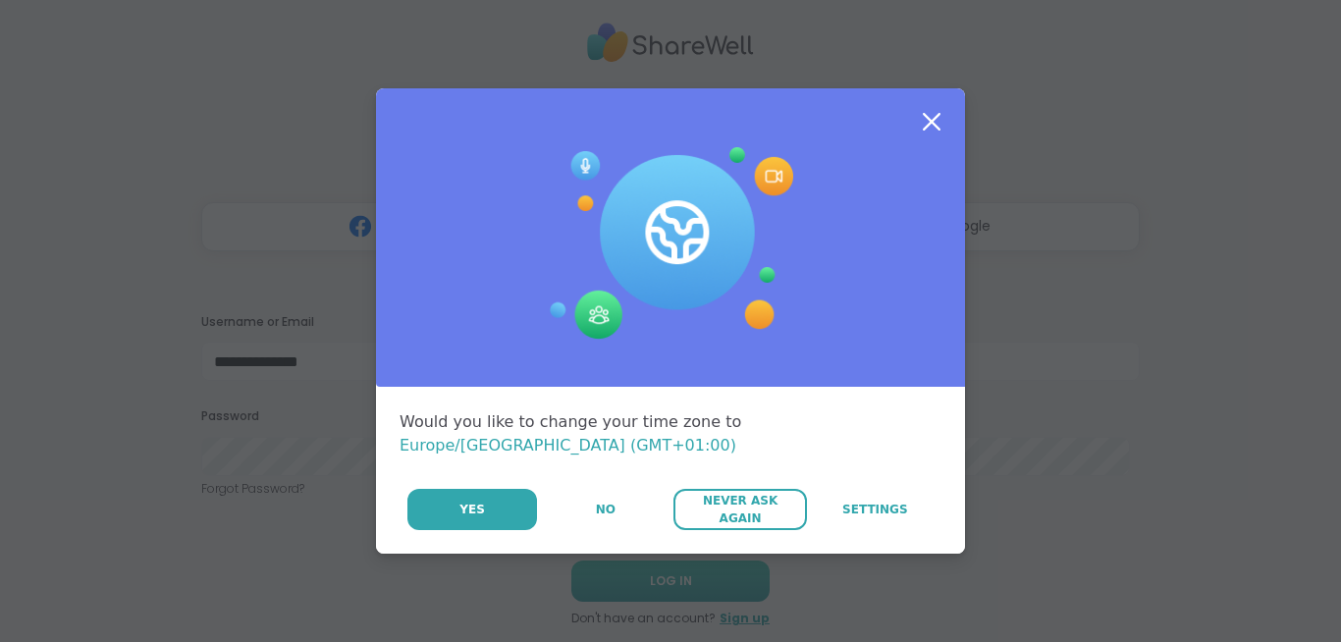 The image size is (1341, 642). What do you see at coordinates (670, 434) in the screenshot?
I see `div: Would you like to change your time zone to` at bounding box center [670, 434].